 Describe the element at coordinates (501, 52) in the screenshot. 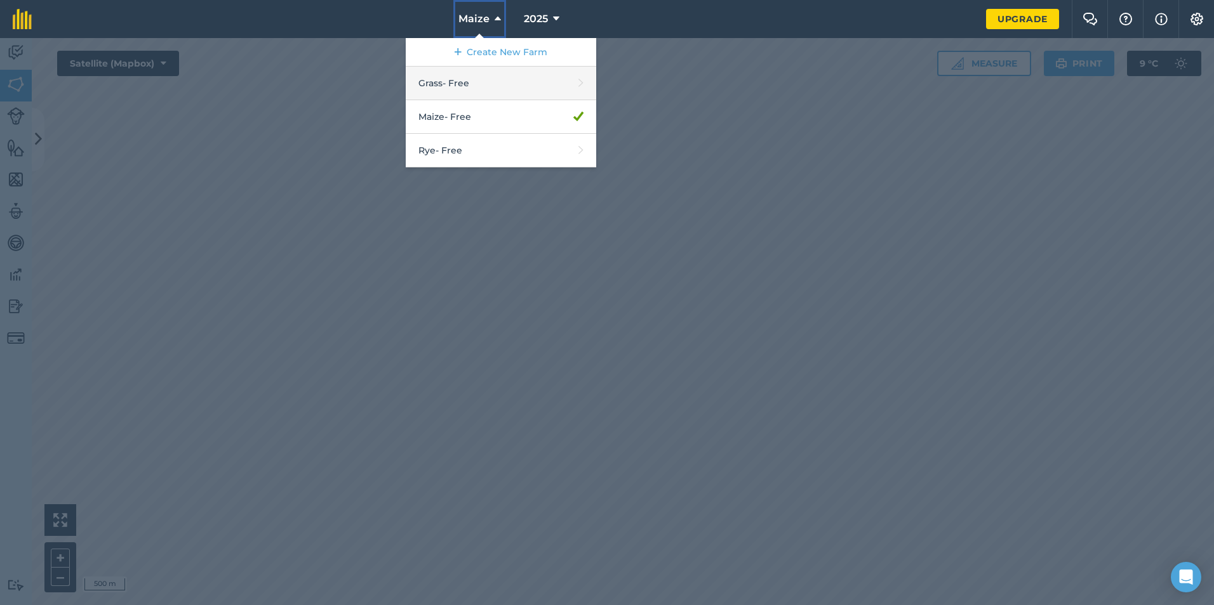

I see `a: Create New Farm` at that location.